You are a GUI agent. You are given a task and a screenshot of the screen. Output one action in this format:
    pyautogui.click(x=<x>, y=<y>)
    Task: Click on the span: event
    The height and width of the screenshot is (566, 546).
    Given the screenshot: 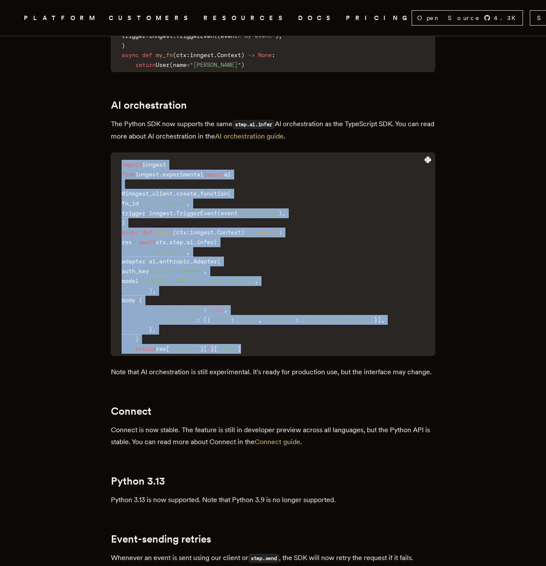 What is the action you would take?
    pyautogui.click(x=229, y=213)
    